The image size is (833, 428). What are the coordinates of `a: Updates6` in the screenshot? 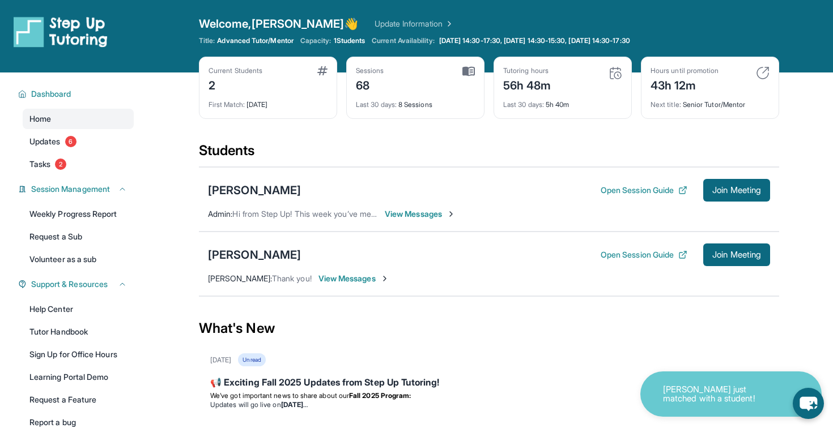 It's located at (78, 142).